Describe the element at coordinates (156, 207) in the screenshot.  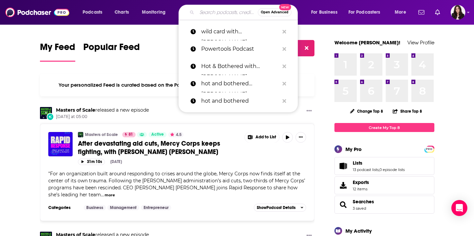
I see `a: Entrepreneur` at that location.